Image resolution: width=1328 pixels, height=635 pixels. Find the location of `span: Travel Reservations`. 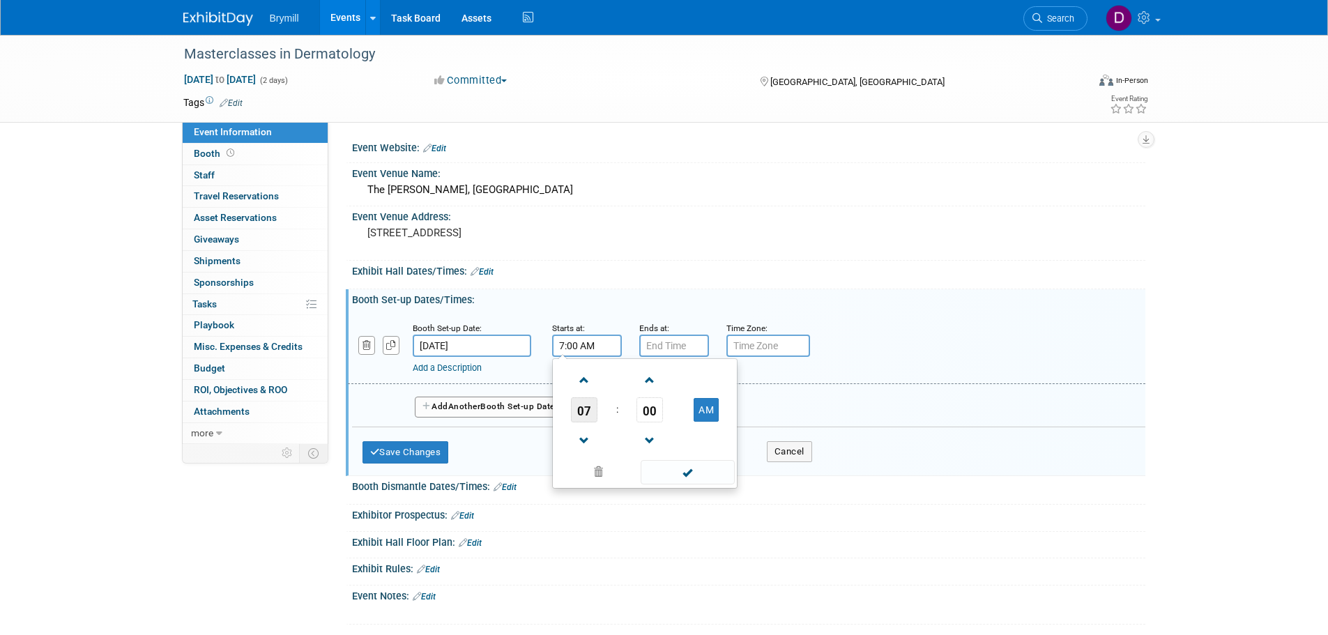

span: Travel Reservations is located at coordinates (236, 196).